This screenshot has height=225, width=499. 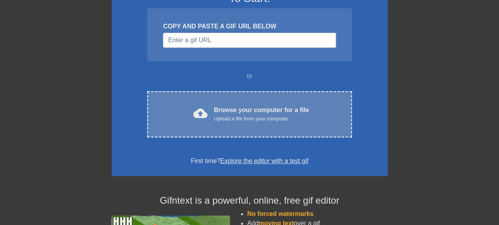 I want to click on span: No forced watermarks, so click(x=280, y=213).